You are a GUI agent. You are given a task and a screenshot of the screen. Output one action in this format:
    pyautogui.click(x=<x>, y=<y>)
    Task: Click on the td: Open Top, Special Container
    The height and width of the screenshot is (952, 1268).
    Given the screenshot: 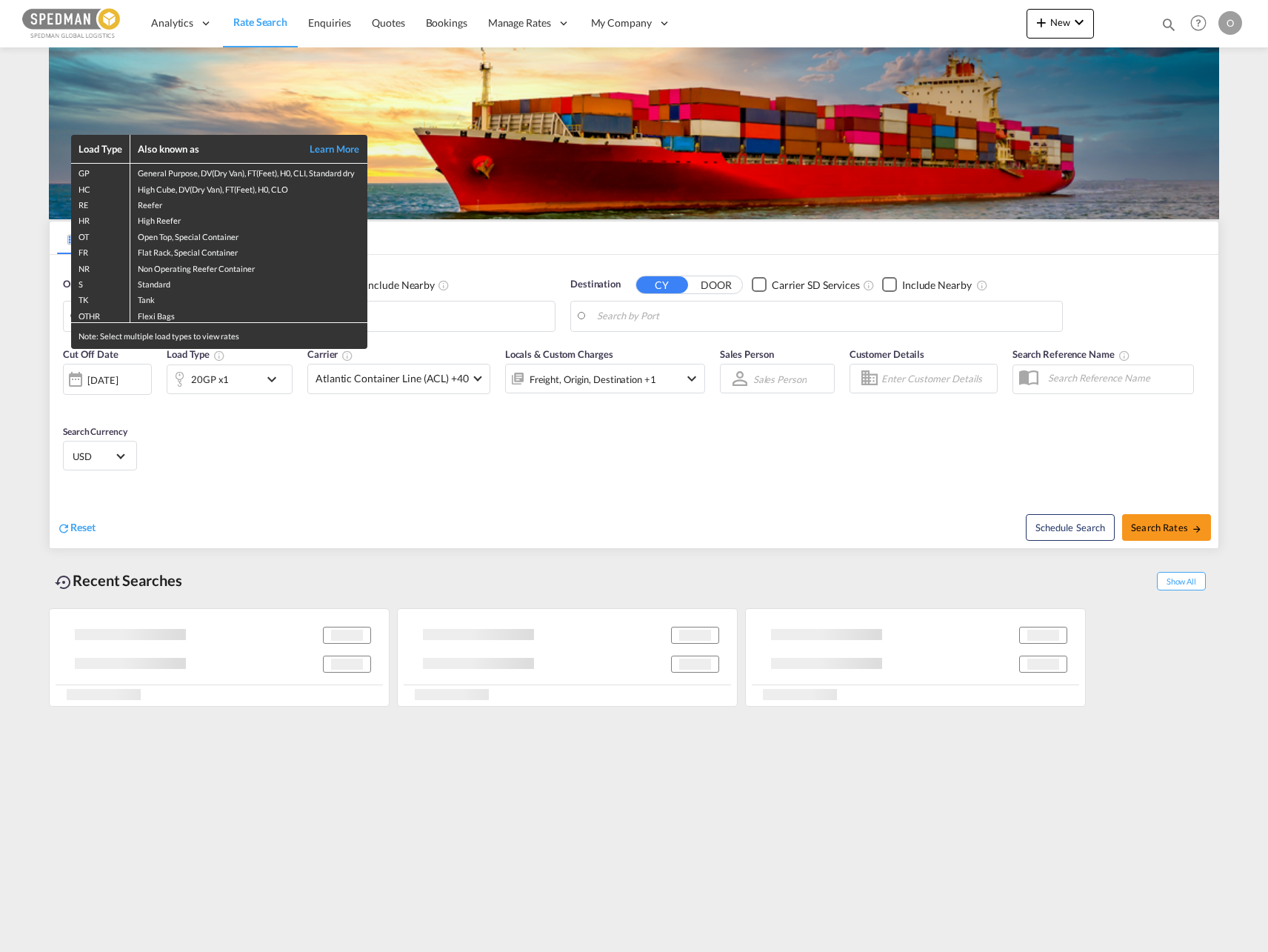 What is the action you would take?
    pyautogui.click(x=249, y=235)
    